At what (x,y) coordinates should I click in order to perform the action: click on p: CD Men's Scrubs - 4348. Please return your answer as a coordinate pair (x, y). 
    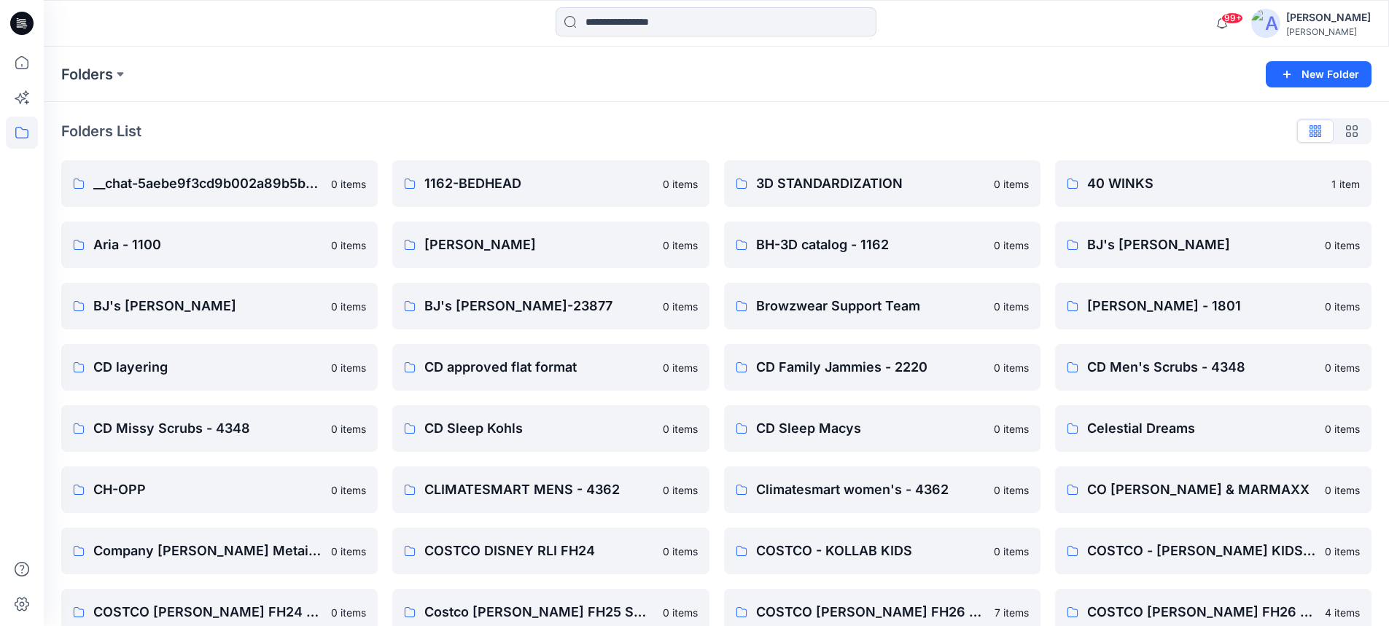
    Looking at the image, I should click on (1202, 368).